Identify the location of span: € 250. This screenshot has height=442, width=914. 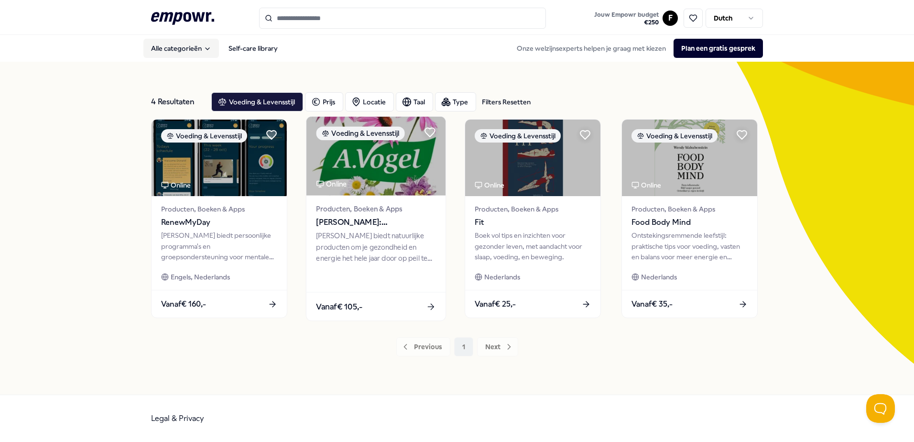
(627, 22).